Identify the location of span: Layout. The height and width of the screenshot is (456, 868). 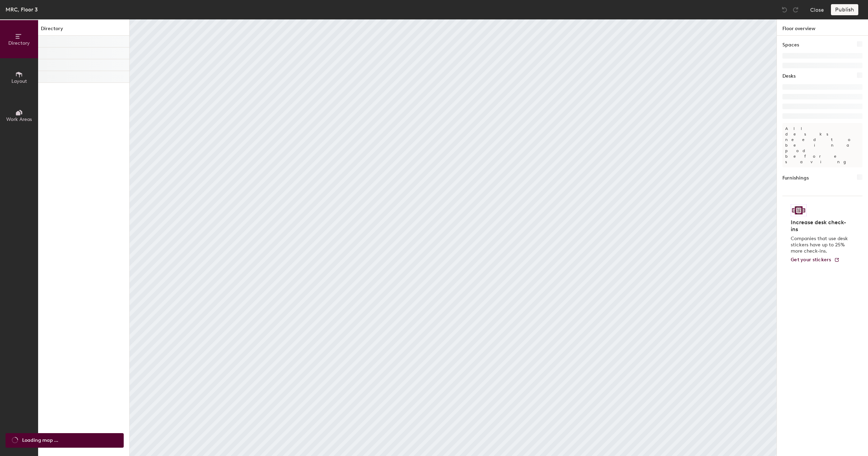
(19, 81).